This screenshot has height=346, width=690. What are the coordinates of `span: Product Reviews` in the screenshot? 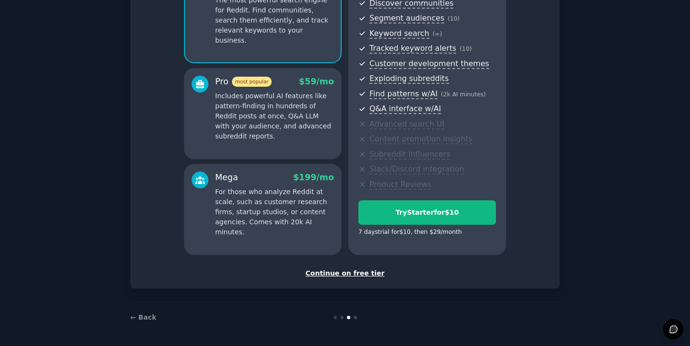 It's located at (400, 184).